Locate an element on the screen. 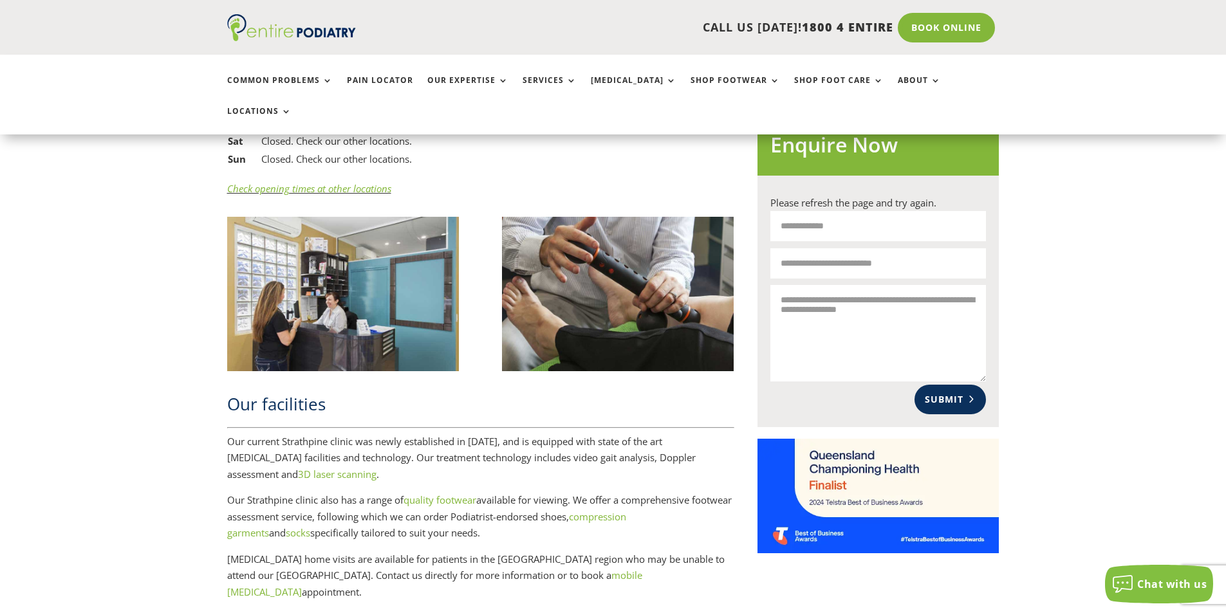 Image resolution: width=1226 pixels, height=613 pixels. span: Chat with us is located at coordinates (1172, 584).